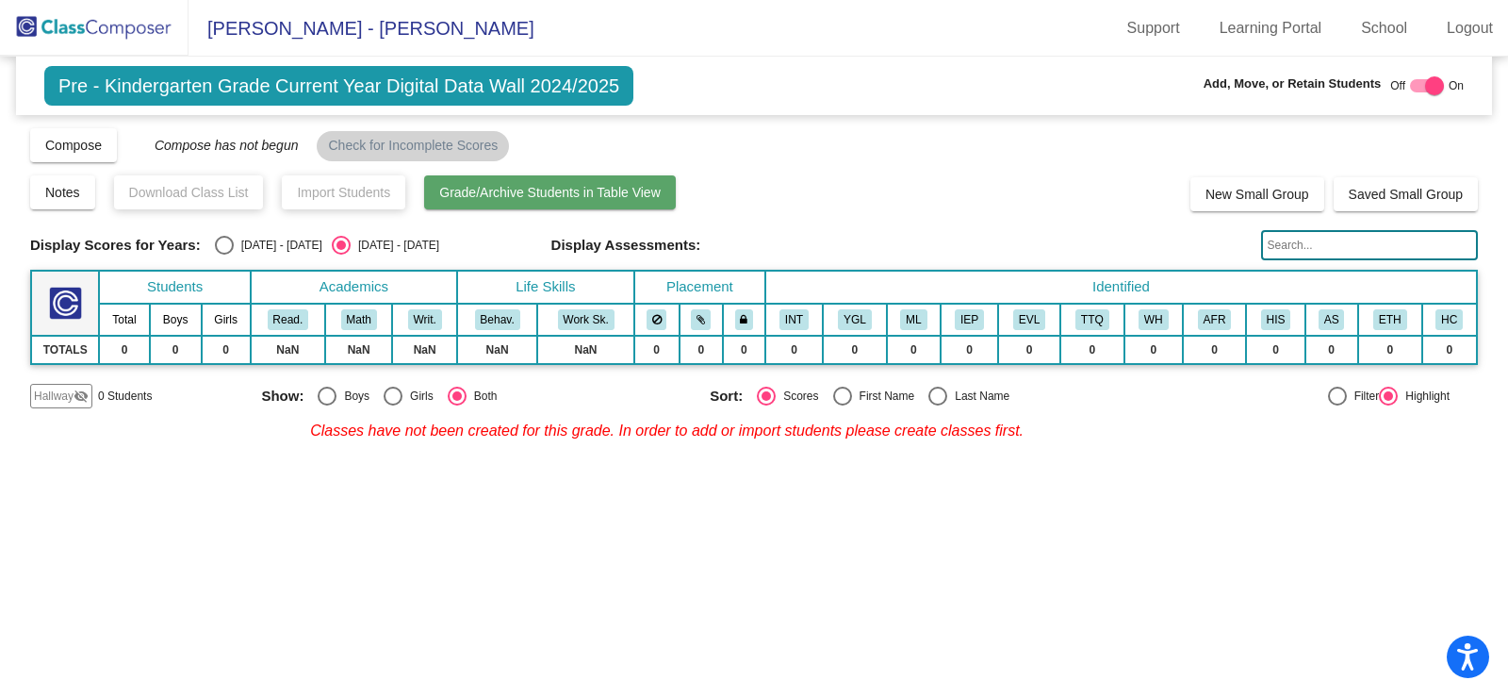  Describe the element at coordinates (699, 287) in the screenshot. I see `th: Placement` at that location.